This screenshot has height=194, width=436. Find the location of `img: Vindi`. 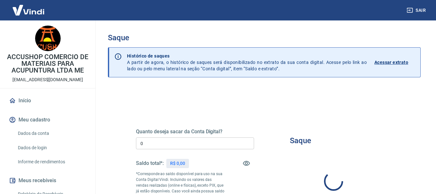

img: Vindi is located at coordinates (28, 10).